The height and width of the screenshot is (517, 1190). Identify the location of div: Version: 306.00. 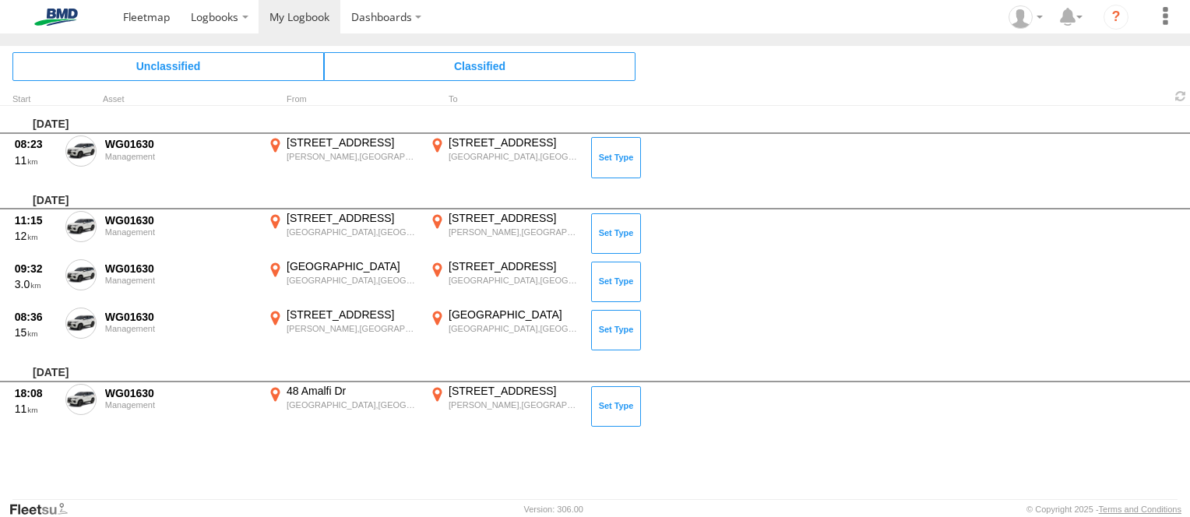
(554, 509).